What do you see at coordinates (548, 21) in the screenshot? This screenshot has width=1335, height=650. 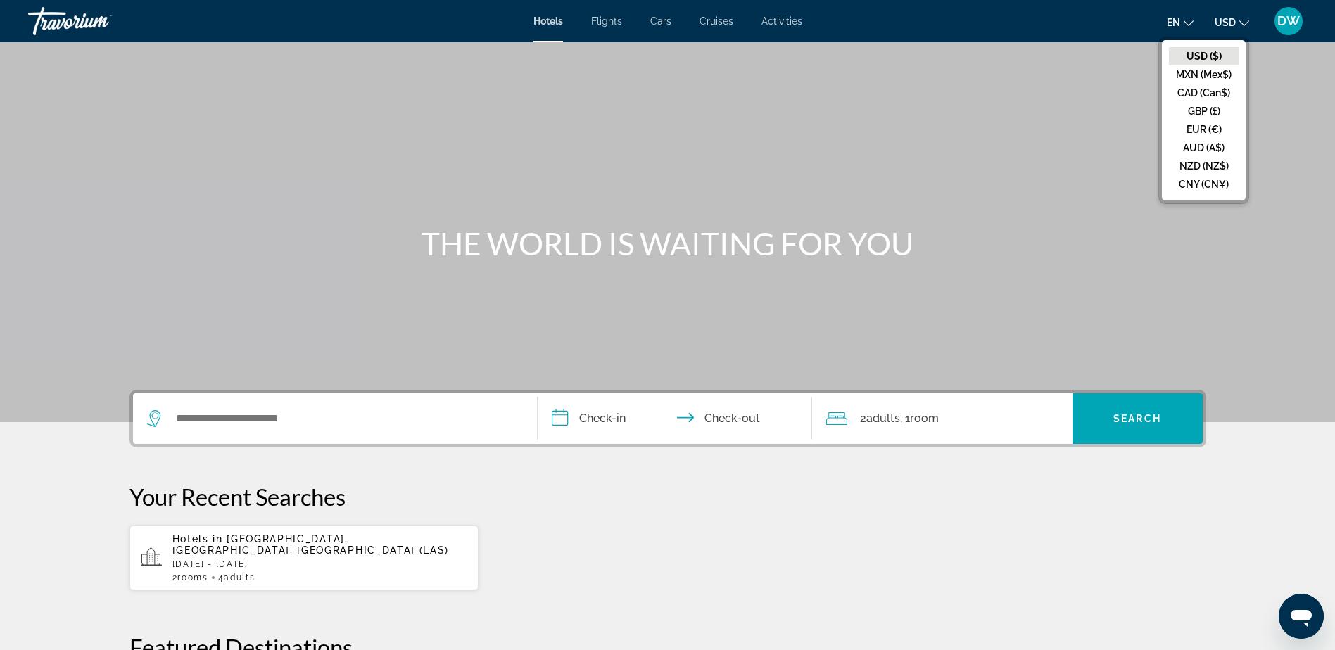 I see `a: Hotels` at bounding box center [548, 21].